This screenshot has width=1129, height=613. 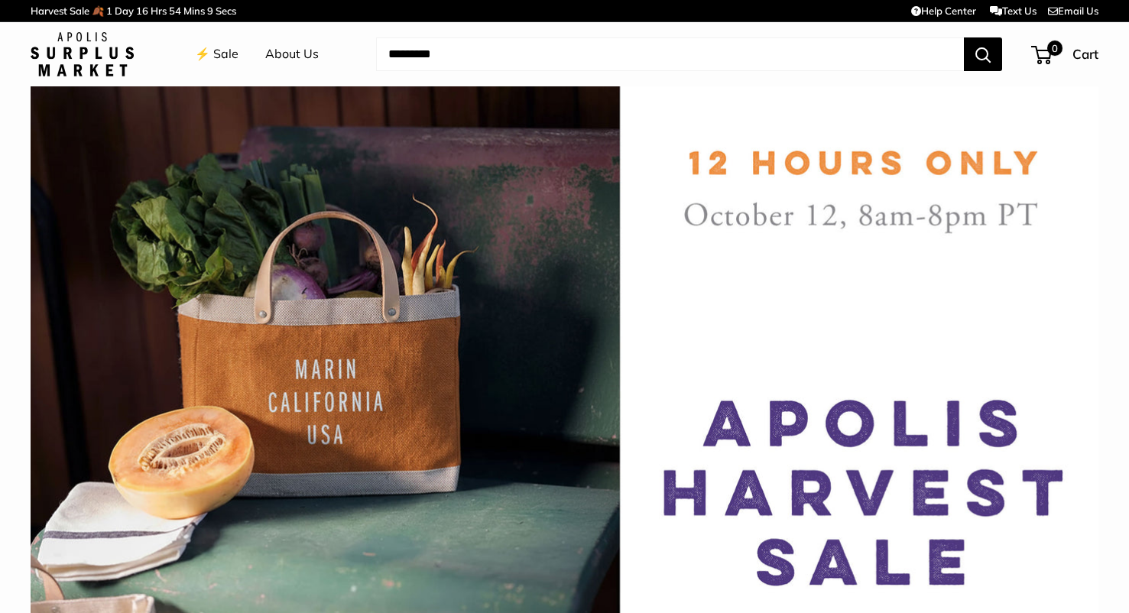 What do you see at coordinates (1055, 48) in the screenshot?
I see `span: 0` at bounding box center [1055, 48].